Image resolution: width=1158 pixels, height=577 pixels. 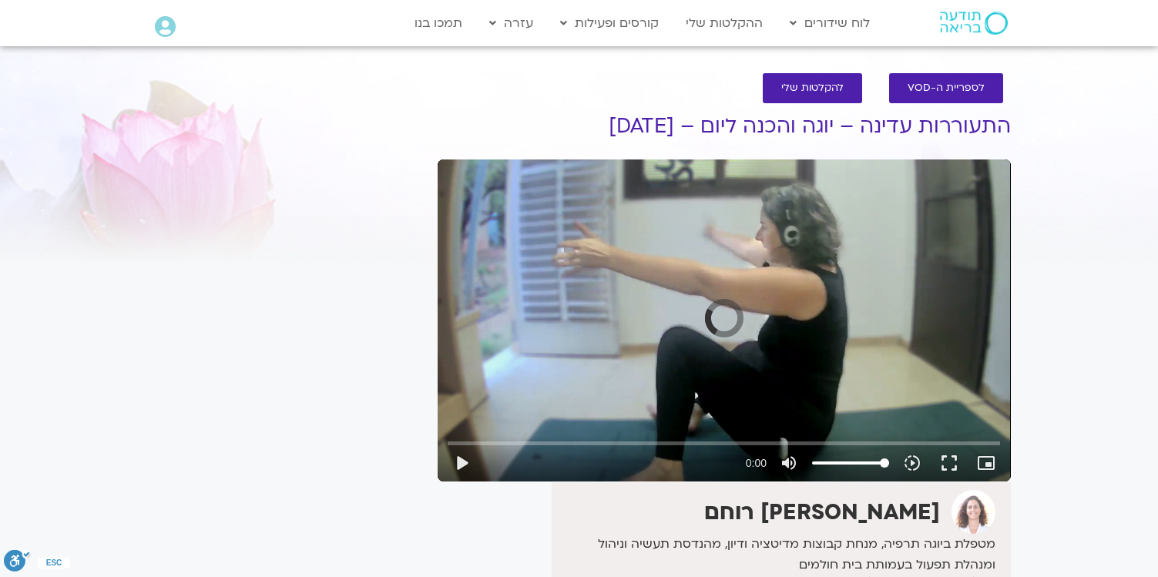 What do you see at coordinates (812, 88) in the screenshot?
I see `a: להקלטות שלי` at bounding box center [812, 88].